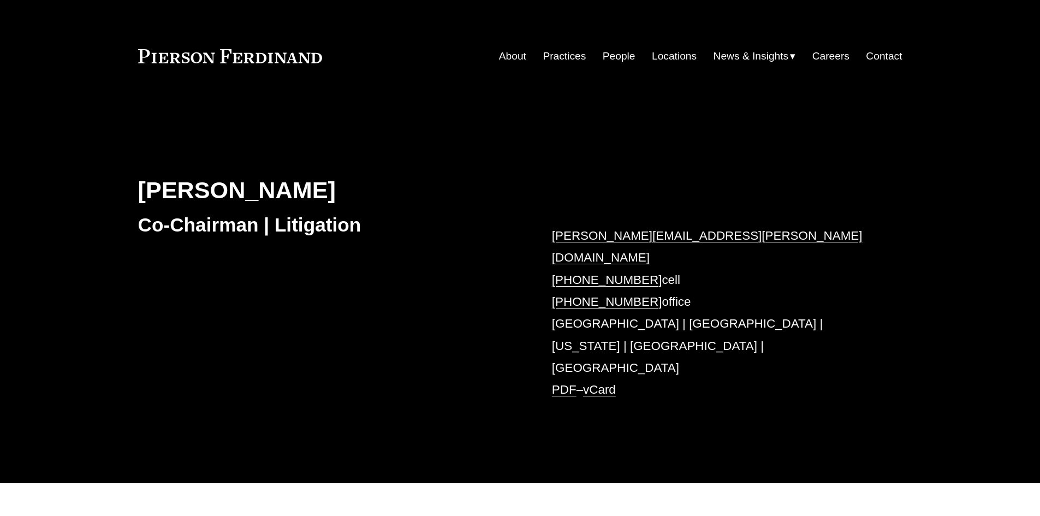 The height and width of the screenshot is (516, 1040). Describe the element at coordinates (751, 56) in the screenshot. I see `span: News & Insights` at that location.